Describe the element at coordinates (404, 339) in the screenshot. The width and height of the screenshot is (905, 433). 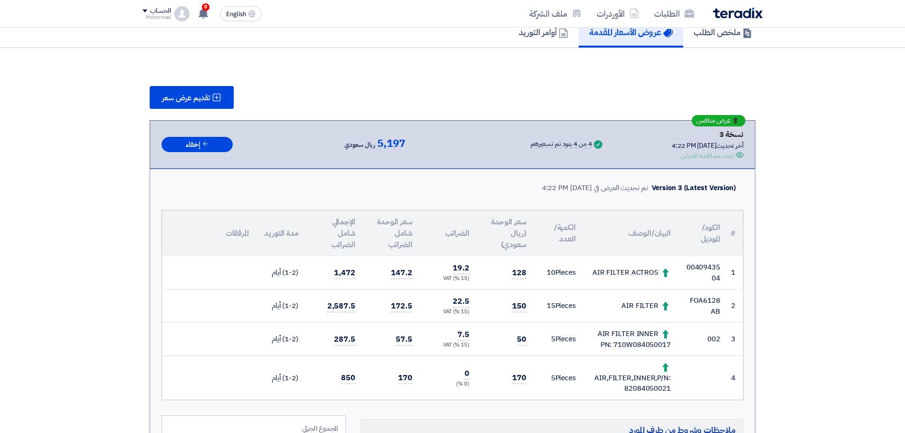
I see `span: 57.5` at that location.